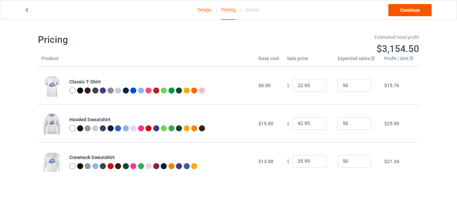 This screenshot has height=205, width=457. I want to click on span: $3,154.50, so click(398, 49).